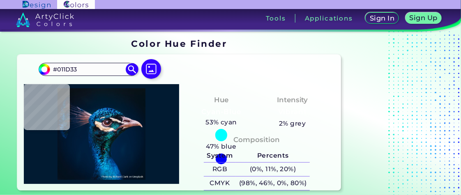 This screenshot has height=195, width=461. I want to click on a: Sign Up, so click(423, 18).